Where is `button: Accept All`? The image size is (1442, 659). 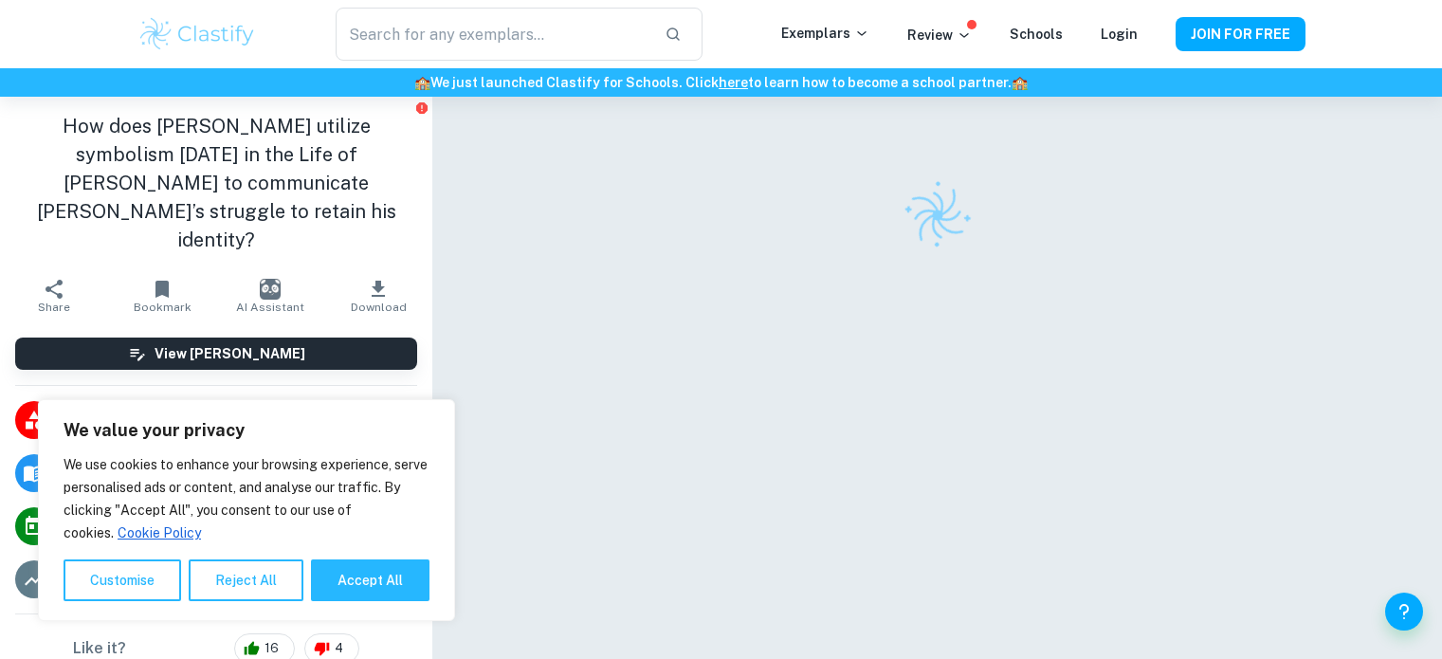
button: Accept All is located at coordinates (370, 580).